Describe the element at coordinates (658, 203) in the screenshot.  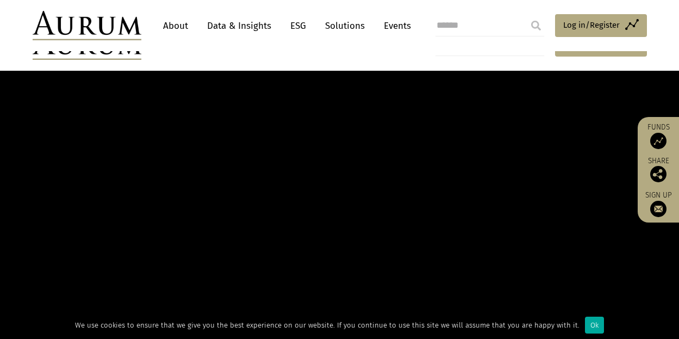
I see `a: Sign up` at that location.